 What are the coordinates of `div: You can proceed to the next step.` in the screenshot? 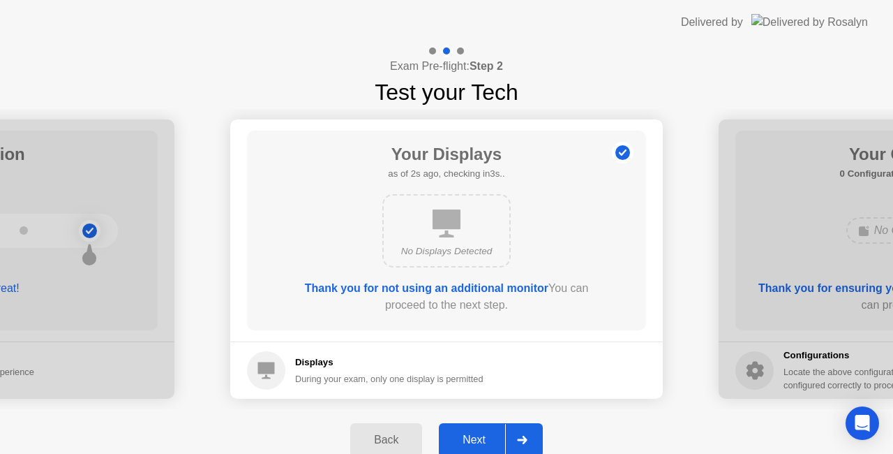 It's located at (447, 297).